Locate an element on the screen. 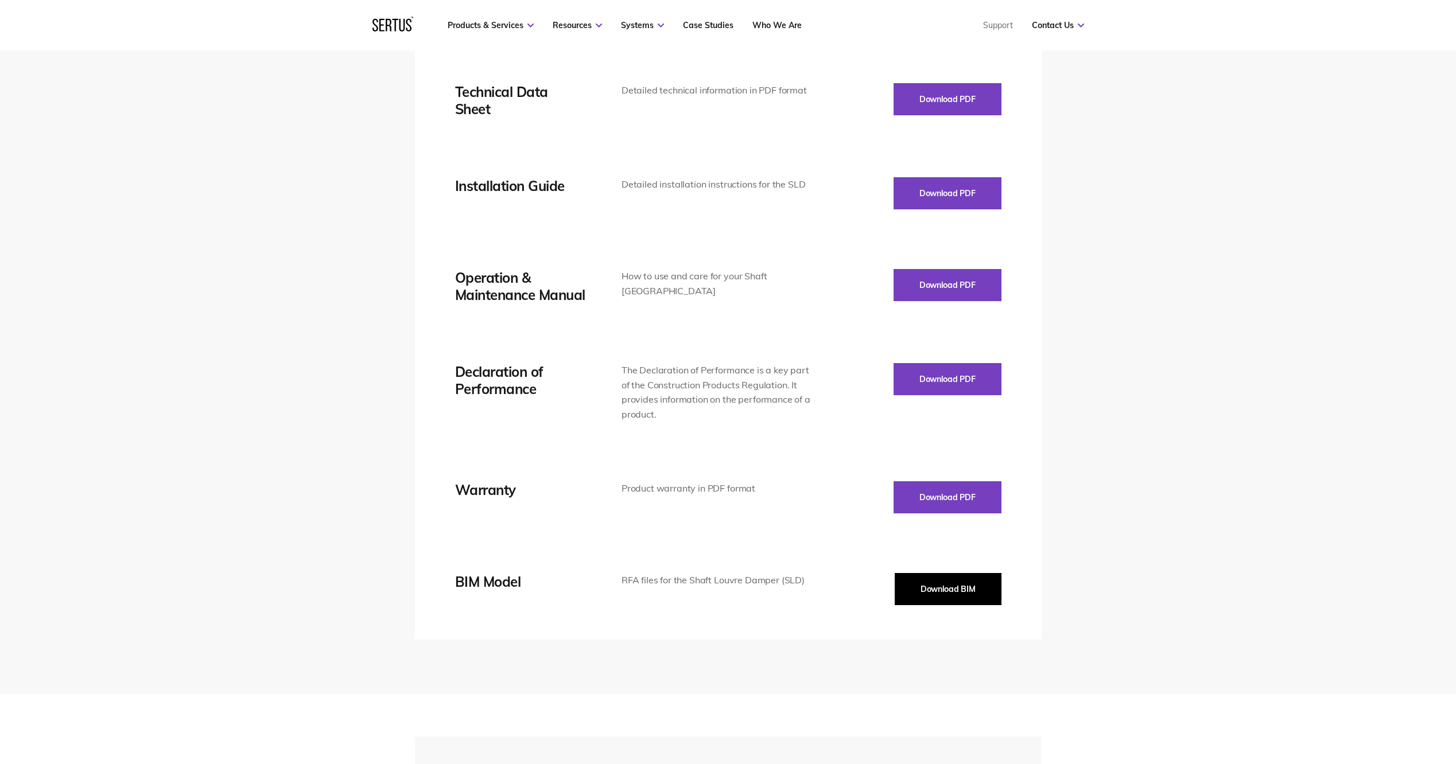 The height and width of the screenshot is (764, 1456). a: Systems is located at coordinates (642, 25).